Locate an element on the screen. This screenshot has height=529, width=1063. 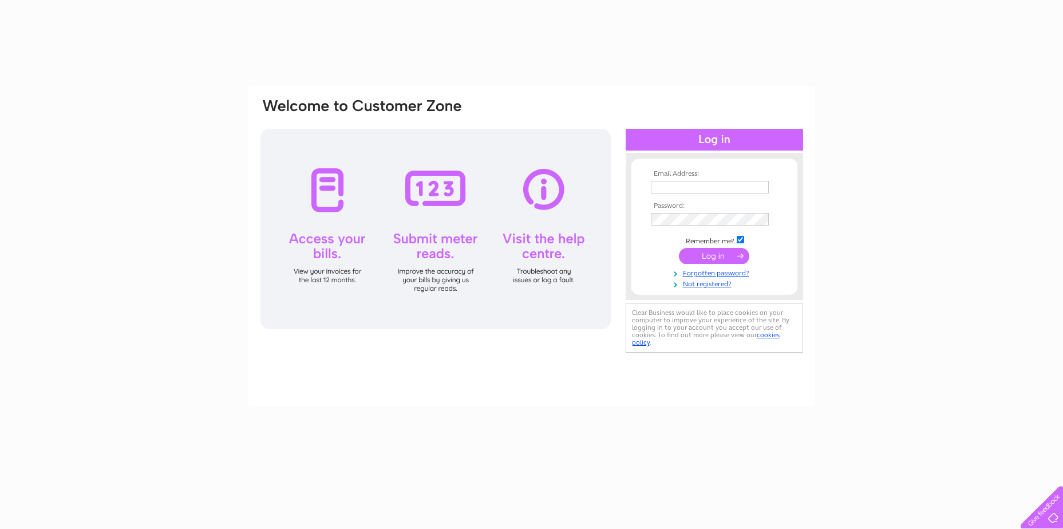
a: cookies policy is located at coordinates (706, 338).